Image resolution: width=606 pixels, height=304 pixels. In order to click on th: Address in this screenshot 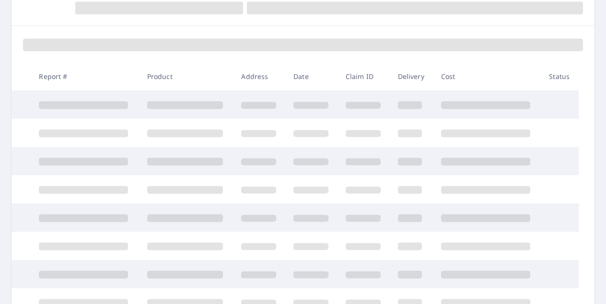, I will do `click(259, 76)`.